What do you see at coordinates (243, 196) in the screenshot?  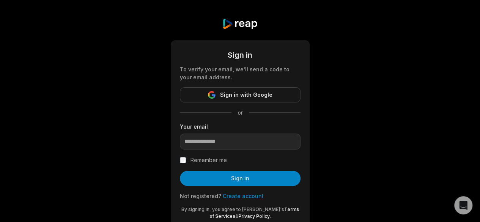 I see `a: Create account` at bounding box center [243, 196].